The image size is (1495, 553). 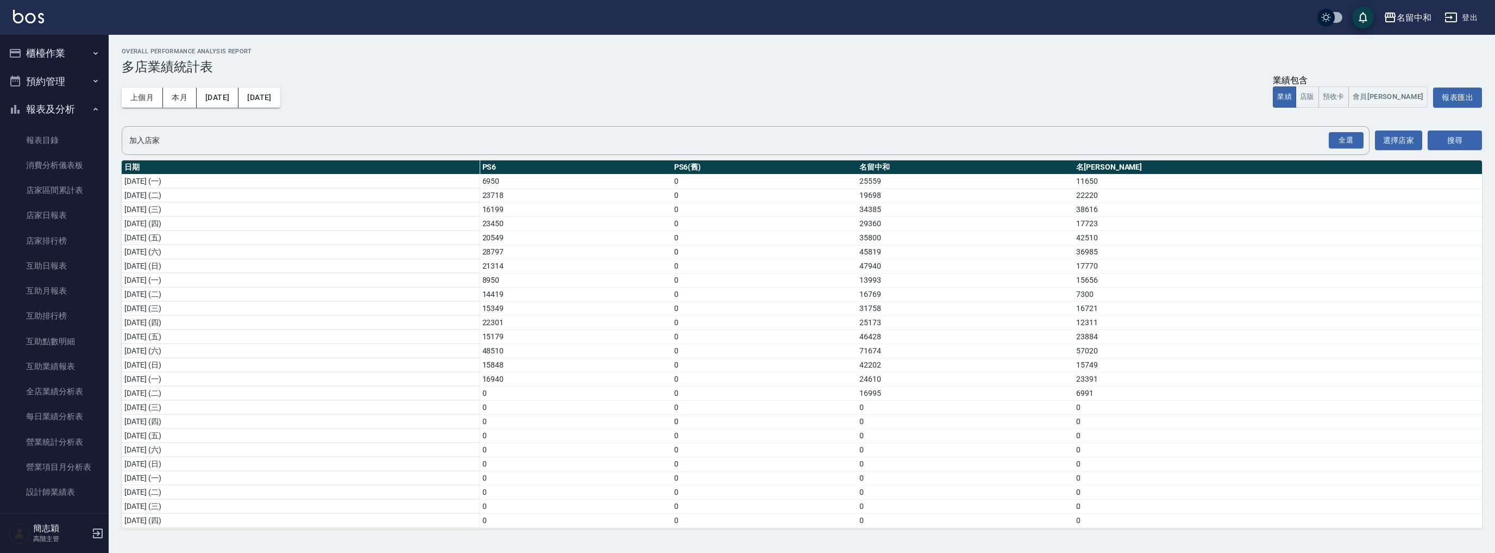 What do you see at coordinates (575, 365) in the screenshot?
I see `td: 15848` at bounding box center [575, 365].